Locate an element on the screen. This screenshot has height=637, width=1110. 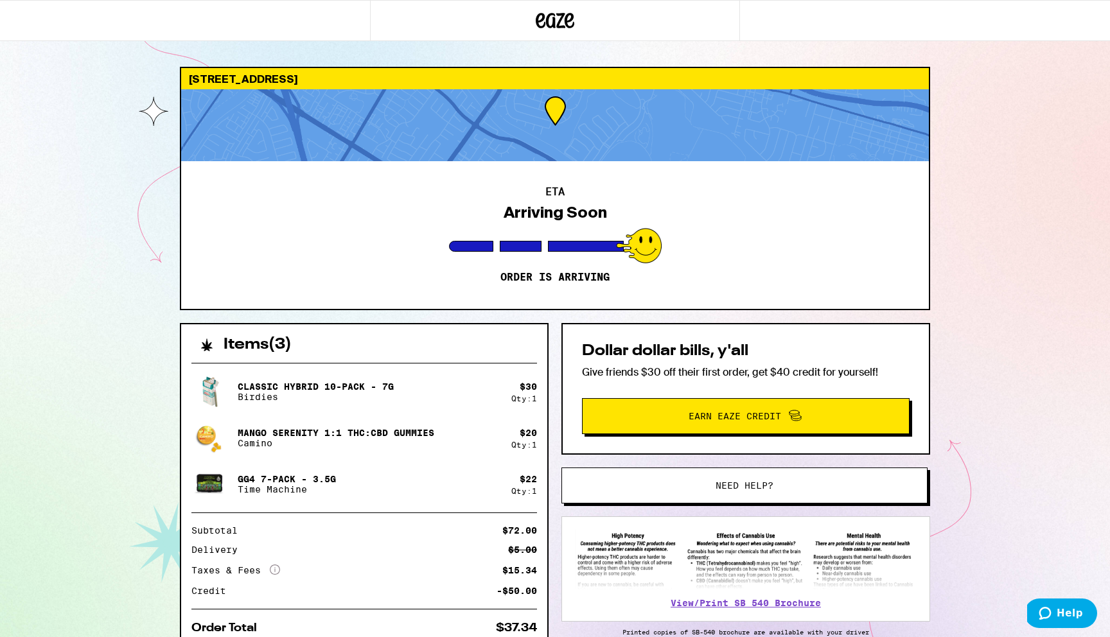
img: Birdies - Classic Hybrid 10-Pack - 7g is located at coordinates (209, 392).